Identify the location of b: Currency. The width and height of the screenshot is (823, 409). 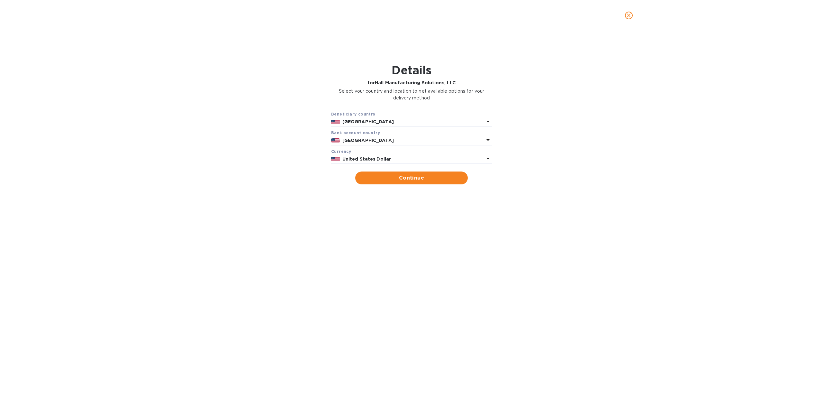
(341, 151).